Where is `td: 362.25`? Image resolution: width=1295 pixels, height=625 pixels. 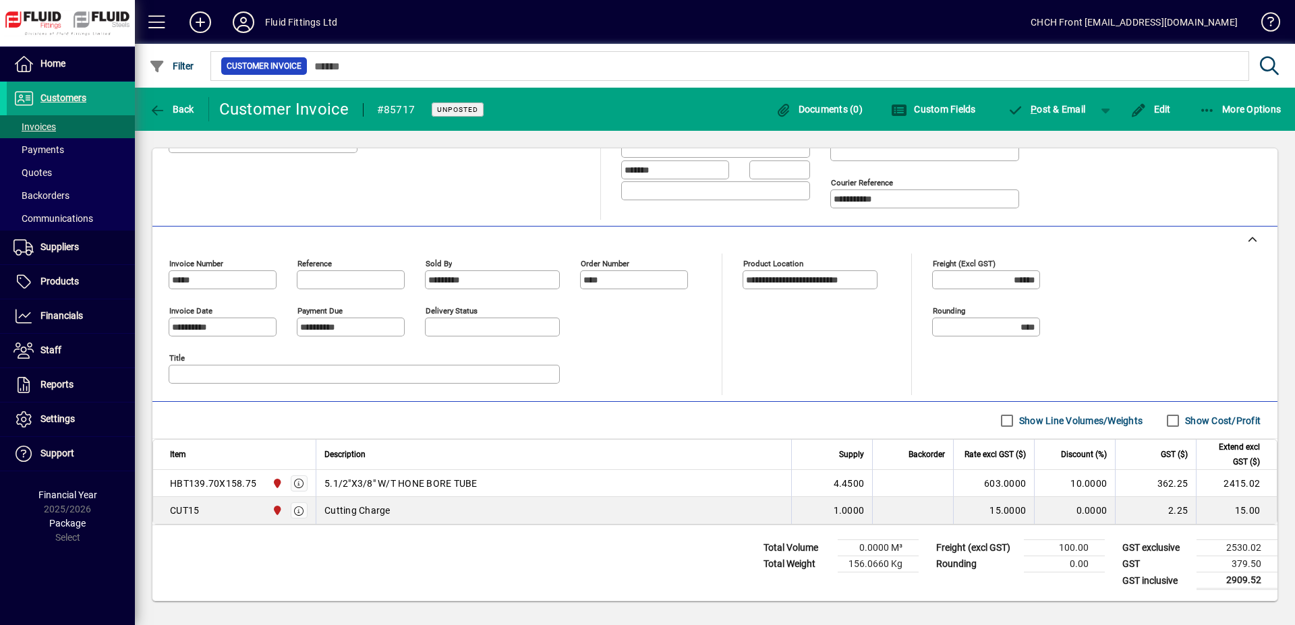 td: 362.25 is located at coordinates (1155, 484).